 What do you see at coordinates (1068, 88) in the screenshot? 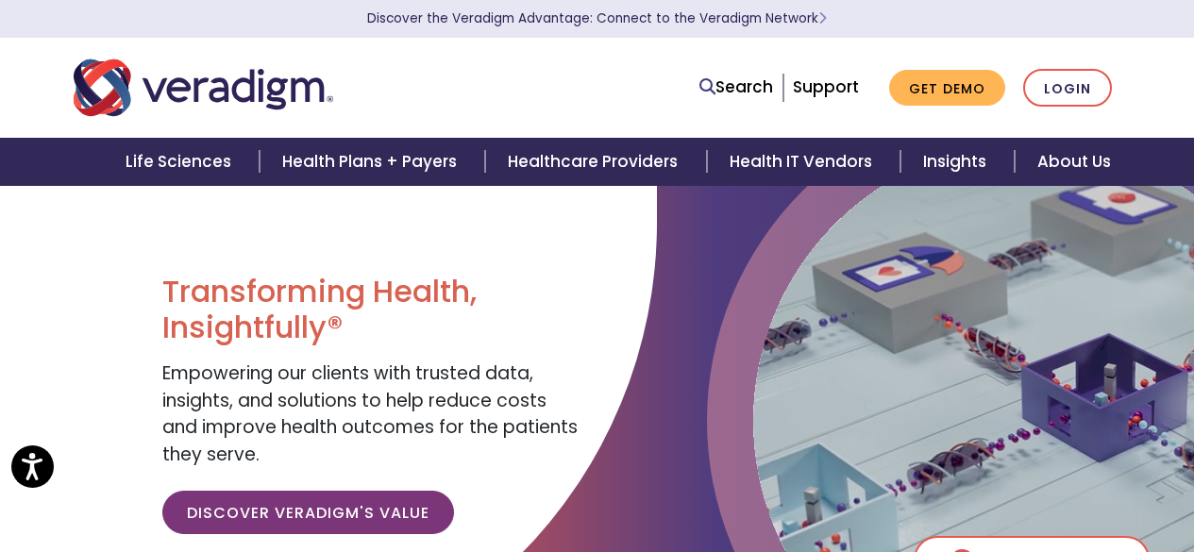
I see `a: Login` at bounding box center [1068, 88].